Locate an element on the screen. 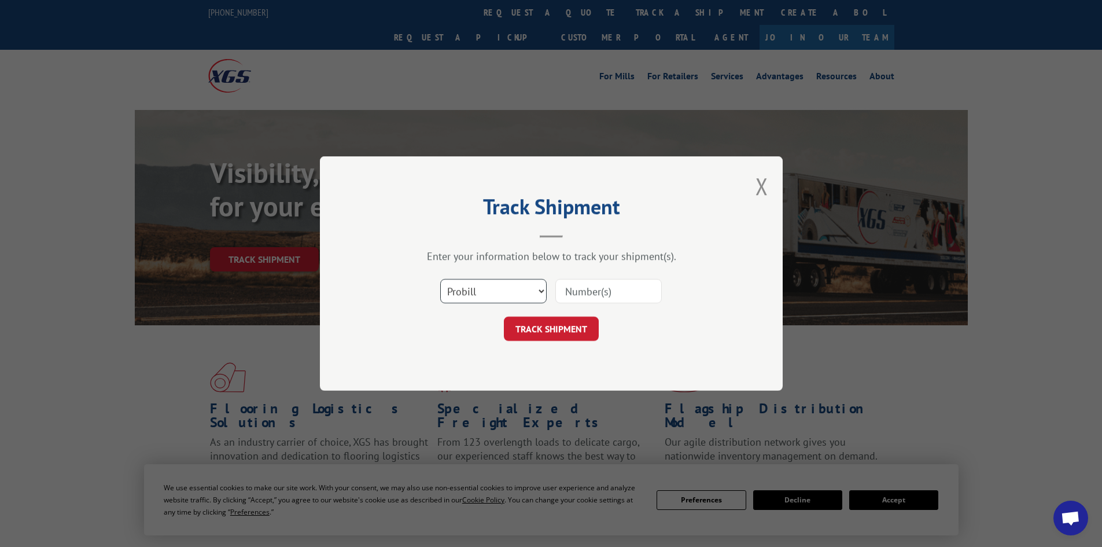 Image resolution: width=1102 pixels, height=547 pixels. button: Close modal is located at coordinates (762, 186).